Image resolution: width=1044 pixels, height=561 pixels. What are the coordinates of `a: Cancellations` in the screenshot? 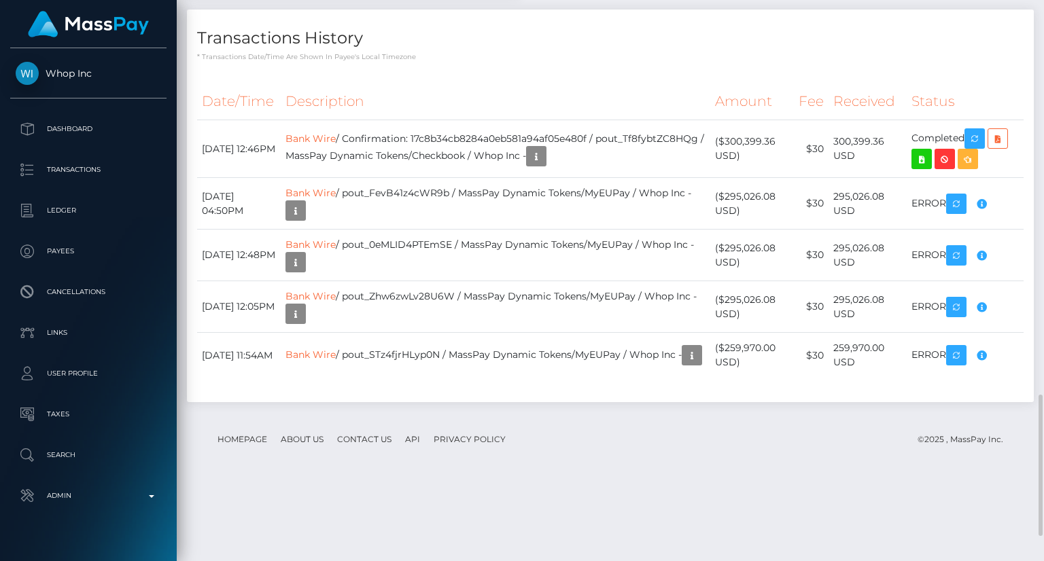 It's located at (88, 292).